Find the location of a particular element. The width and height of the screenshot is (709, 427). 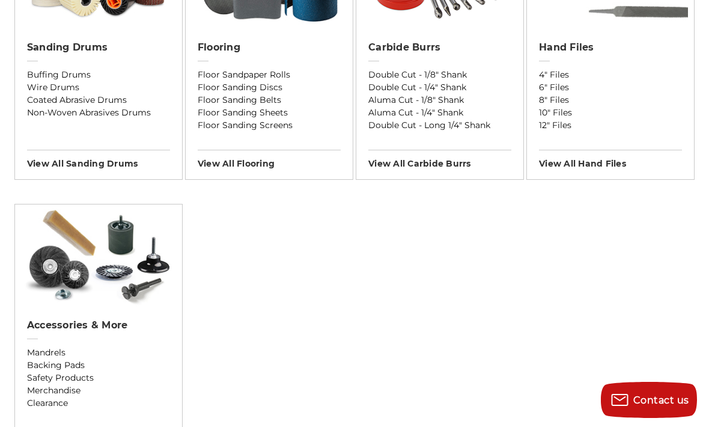

a: Aluma Cut - 1/4" Shank is located at coordinates (440, 112).